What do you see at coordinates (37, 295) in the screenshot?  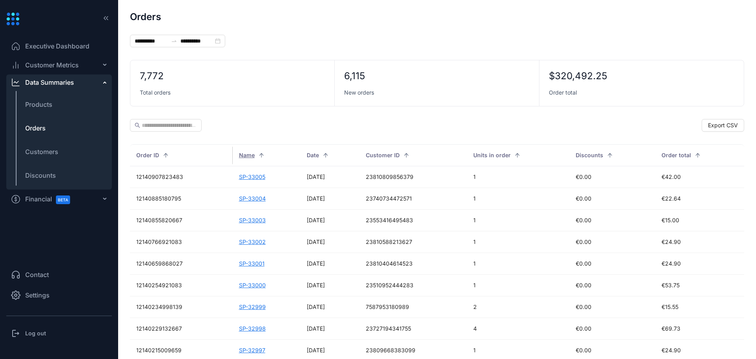 I see `span: Settings` at bounding box center [37, 295].